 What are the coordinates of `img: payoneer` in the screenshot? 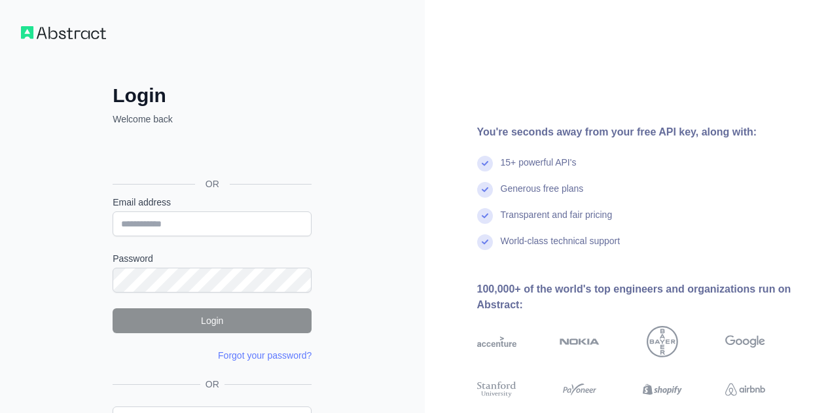 It's located at (580, 390).